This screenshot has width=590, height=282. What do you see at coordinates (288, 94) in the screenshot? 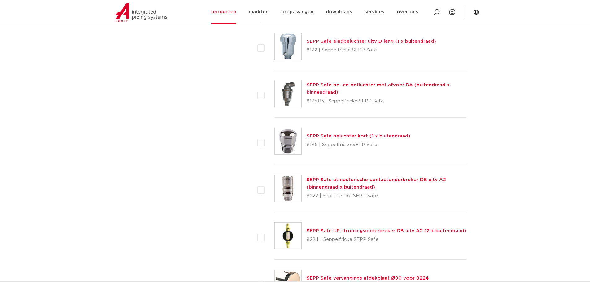
I see `img: Thumbnail for SEPP Safe be- en ontluchter met afvoer DA (buitendraad x binnendraad)` at bounding box center [288, 94].